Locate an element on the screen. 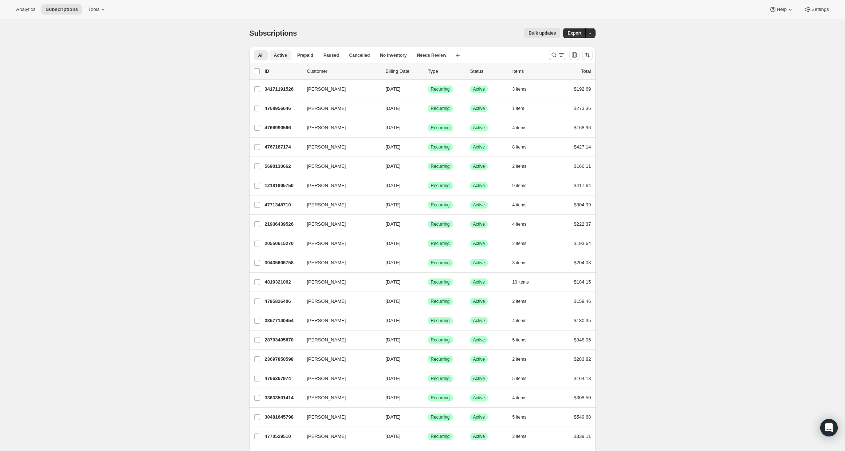  span: 4 items is located at coordinates (519, 224).